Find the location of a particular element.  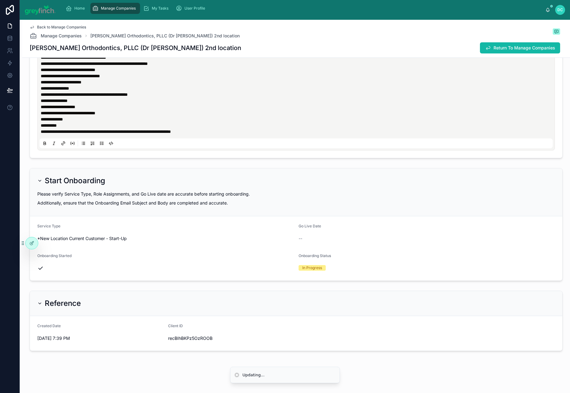

a: User Profile is located at coordinates (192, 8).